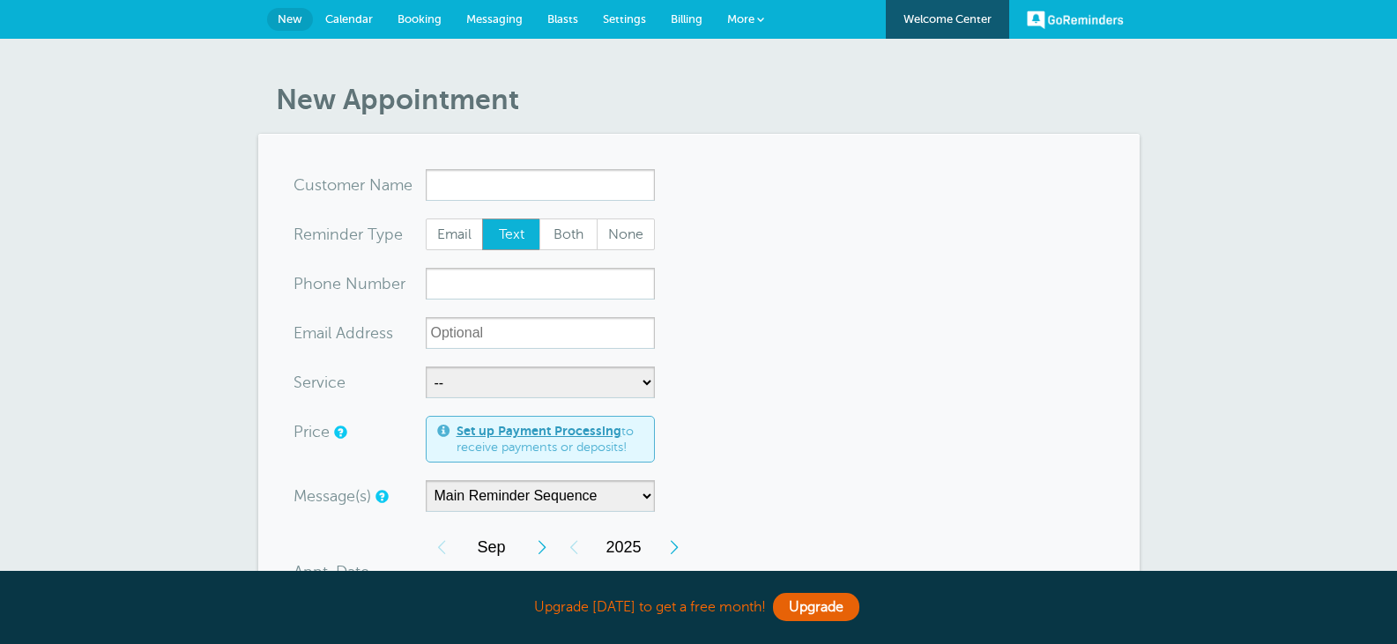  Describe the element at coordinates (345, 284) in the screenshot. I see `span: ne Nu` at that location.